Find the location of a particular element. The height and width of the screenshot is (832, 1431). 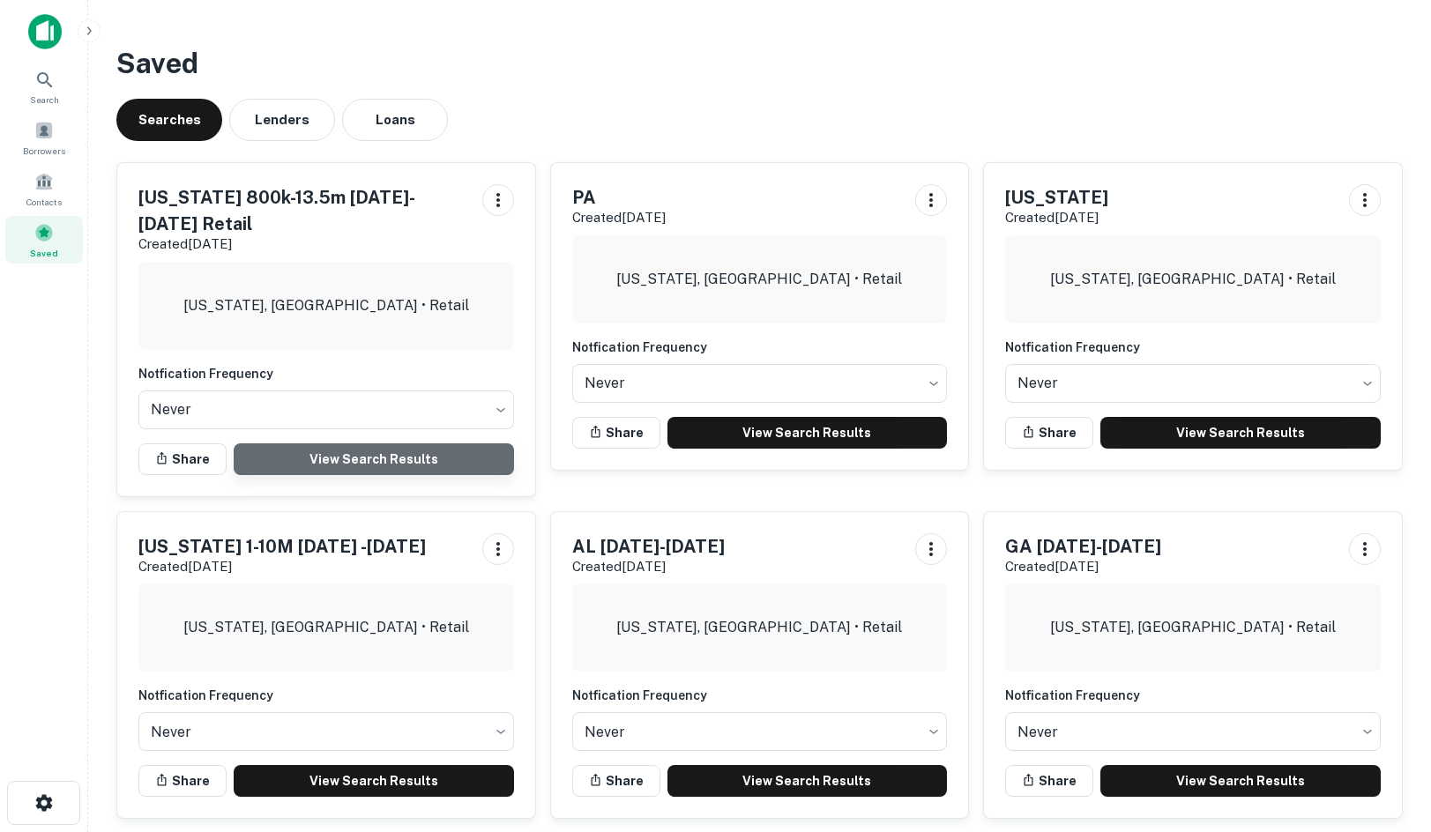

button: Lenders is located at coordinates (282, 120).